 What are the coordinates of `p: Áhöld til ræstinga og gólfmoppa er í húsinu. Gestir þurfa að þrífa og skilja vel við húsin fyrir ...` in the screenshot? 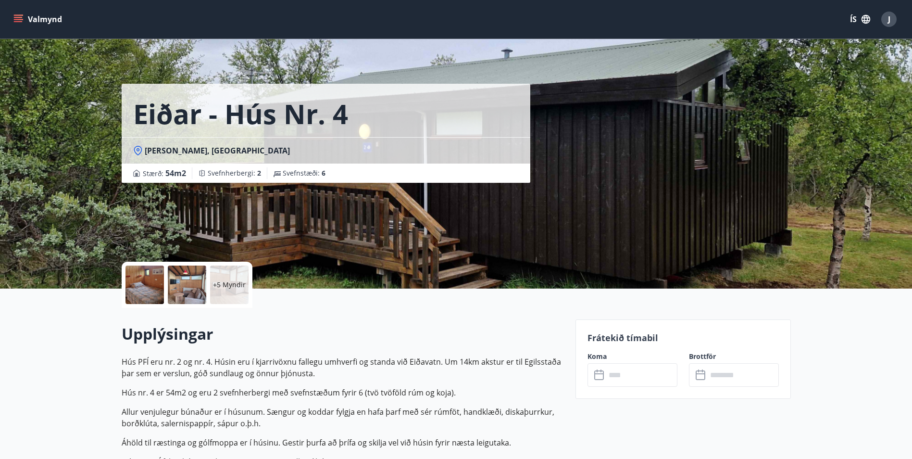 It's located at (343, 442).